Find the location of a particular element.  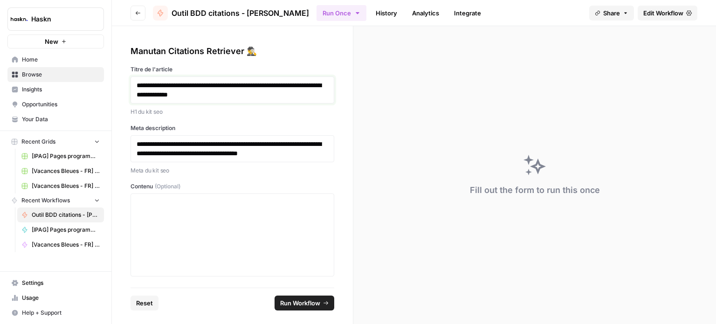

button: Recent Workflows is located at coordinates (55, 201).